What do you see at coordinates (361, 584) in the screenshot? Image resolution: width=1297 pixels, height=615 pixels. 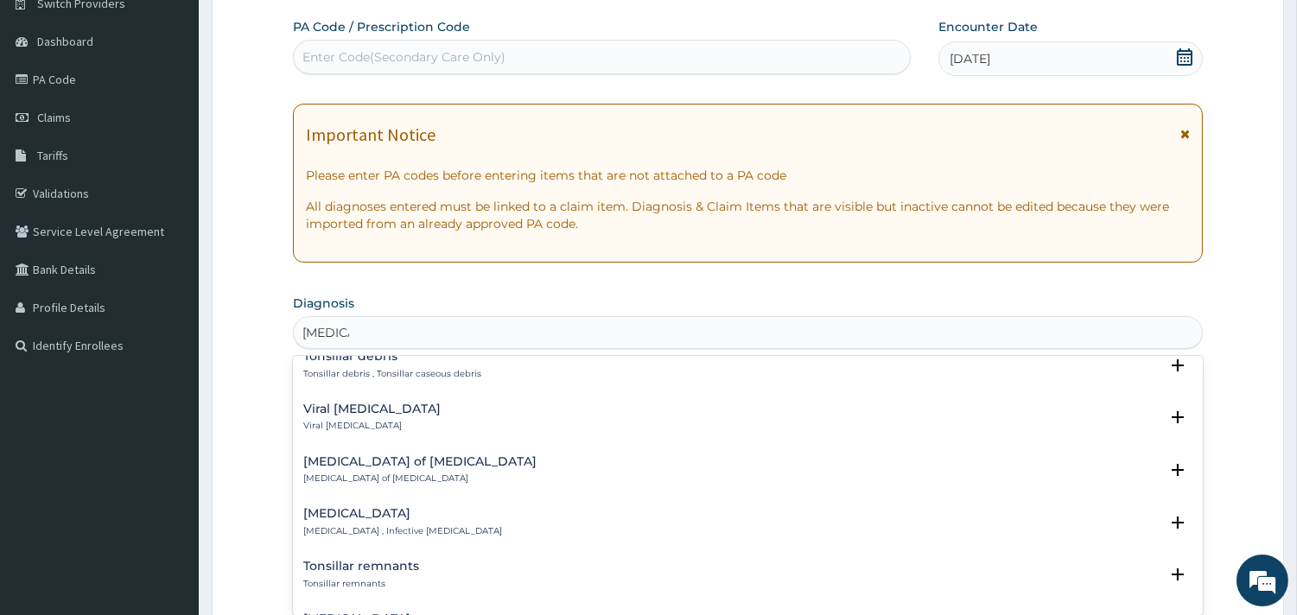 I see `p: Tonsillar remnants` at bounding box center [361, 584].